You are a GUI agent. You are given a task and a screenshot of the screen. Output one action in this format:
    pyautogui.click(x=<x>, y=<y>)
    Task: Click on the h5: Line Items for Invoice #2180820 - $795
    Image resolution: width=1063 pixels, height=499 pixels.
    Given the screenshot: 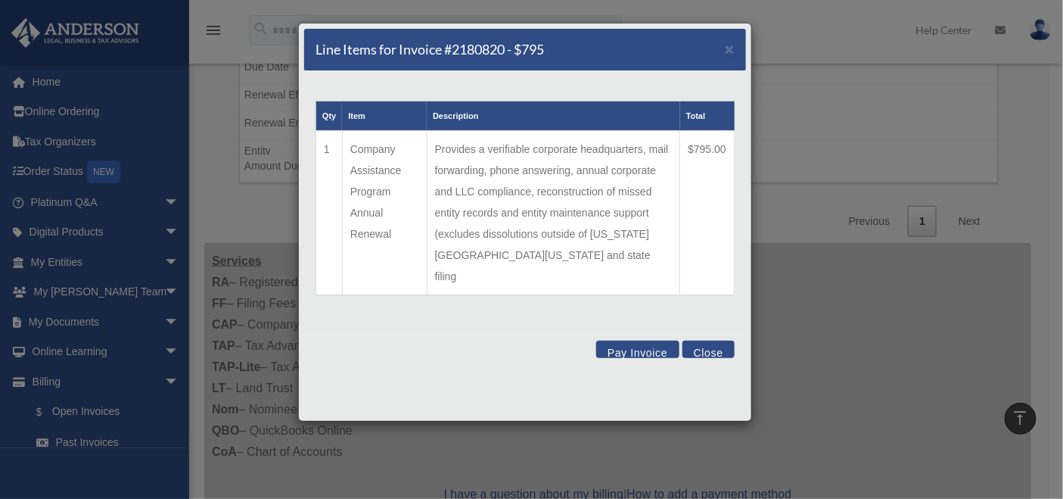 What is the action you would take?
    pyautogui.click(x=430, y=49)
    